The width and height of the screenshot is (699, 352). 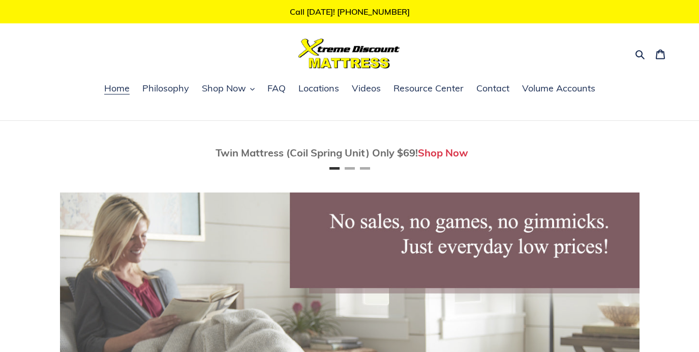 What do you see at coordinates (276, 88) in the screenshot?
I see `span: FAQ` at bounding box center [276, 88].